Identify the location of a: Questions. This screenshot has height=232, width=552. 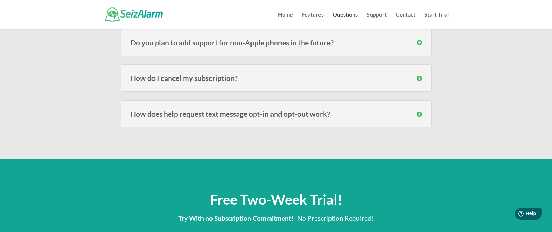
(345, 20).